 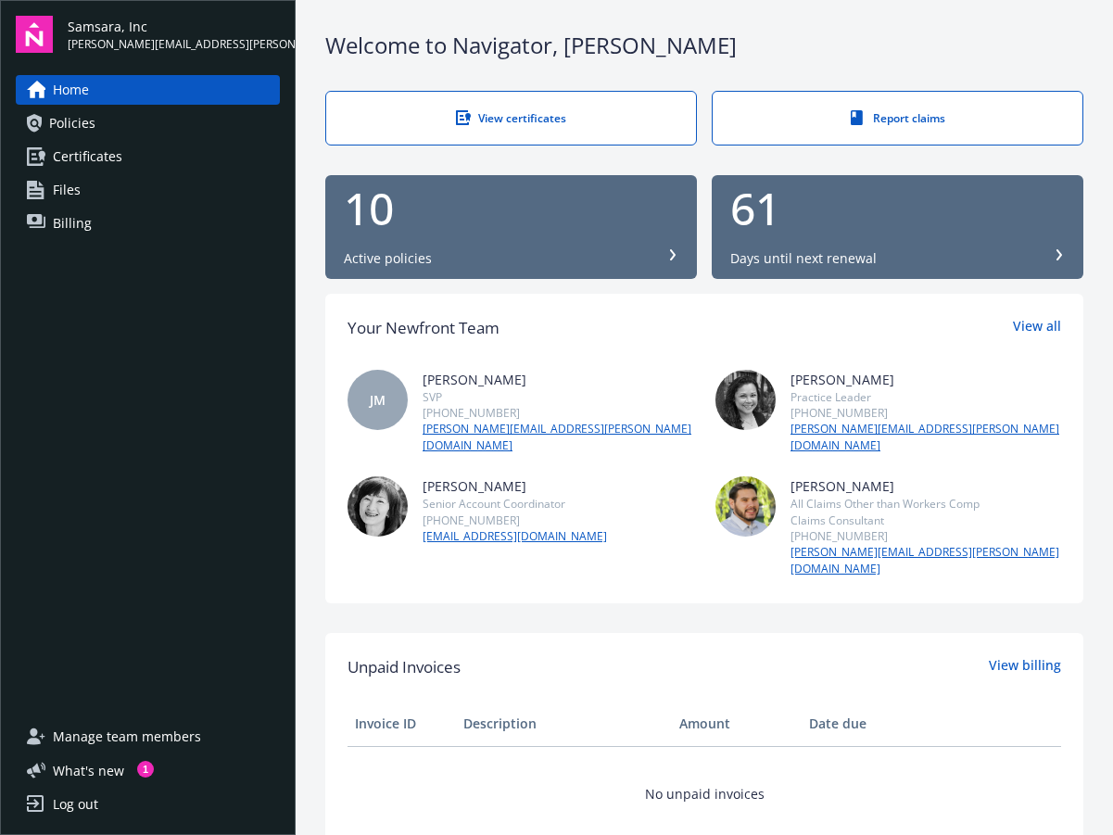 What do you see at coordinates (75, 804) in the screenshot?
I see `div: Log out` at bounding box center [75, 804].